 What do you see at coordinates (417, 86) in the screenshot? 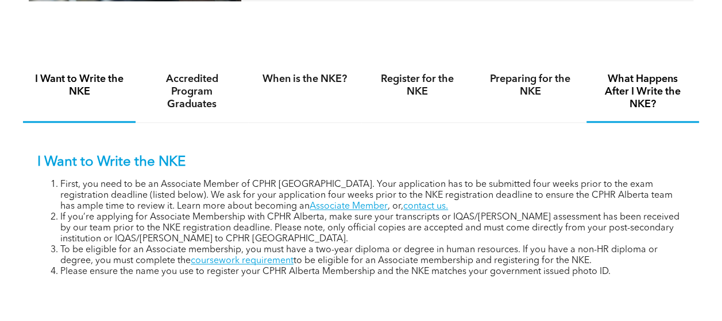
I see `h4: Register for the NKE` at bounding box center [417, 86].